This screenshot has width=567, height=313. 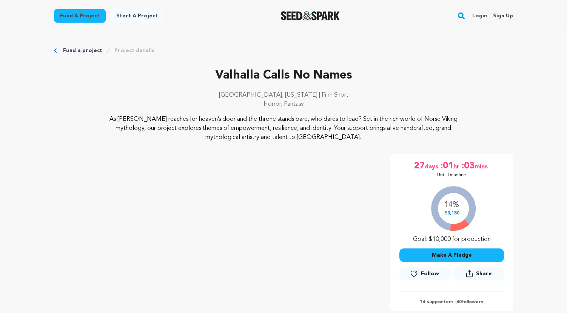 What do you see at coordinates (451, 302) in the screenshot?
I see `p: 14 supporters | followers` at bounding box center [451, 302].